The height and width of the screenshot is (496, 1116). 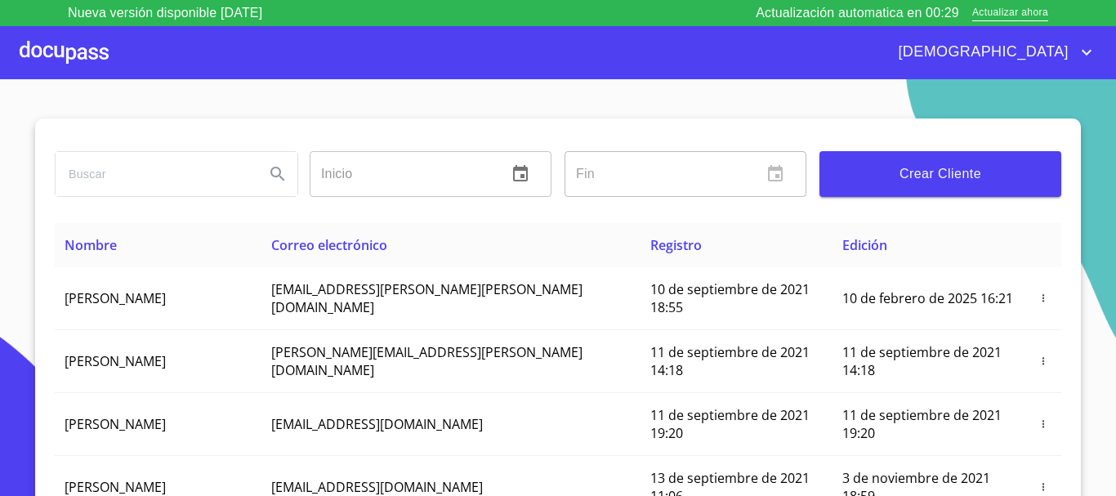 I want to click on span: Edición, so click(x=864, y=245).